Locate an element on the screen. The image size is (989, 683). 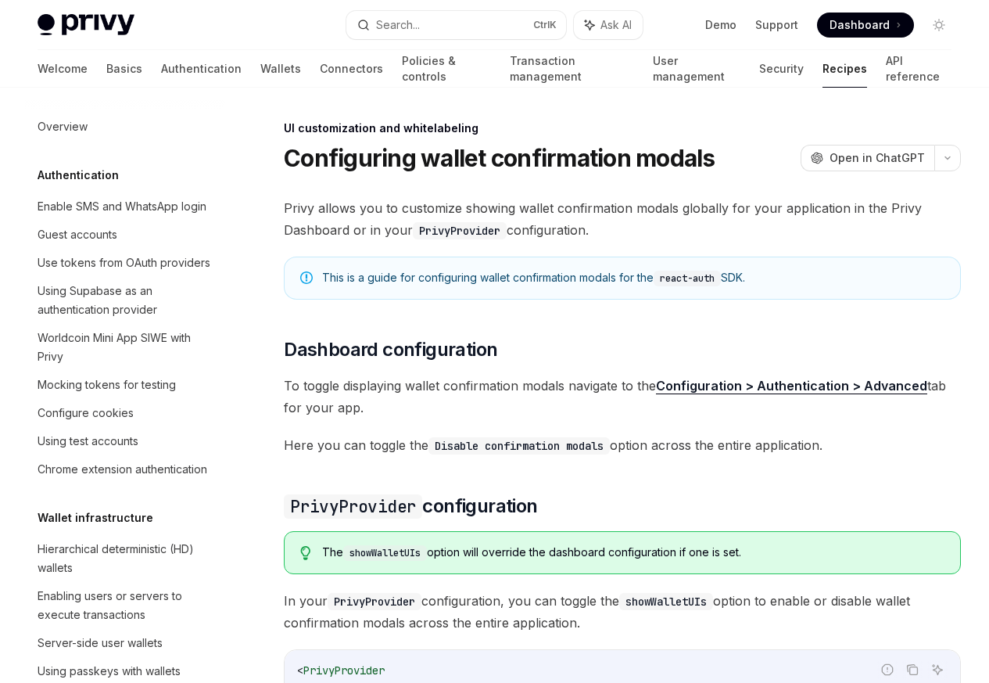
span: To toggle displaying wallet confirmation modals navigate to the tab for your app. is located at coordinates (623, 397).